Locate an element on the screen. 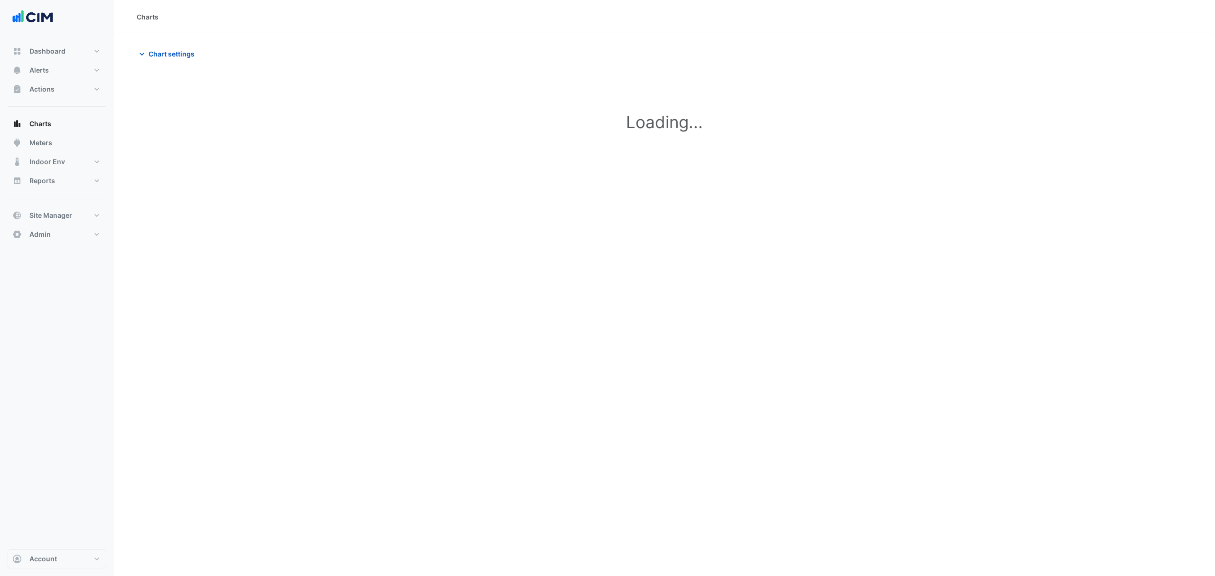 The width and height of the screenshot is (1215, 576). button: Actions is located at coordinates (57, 89).